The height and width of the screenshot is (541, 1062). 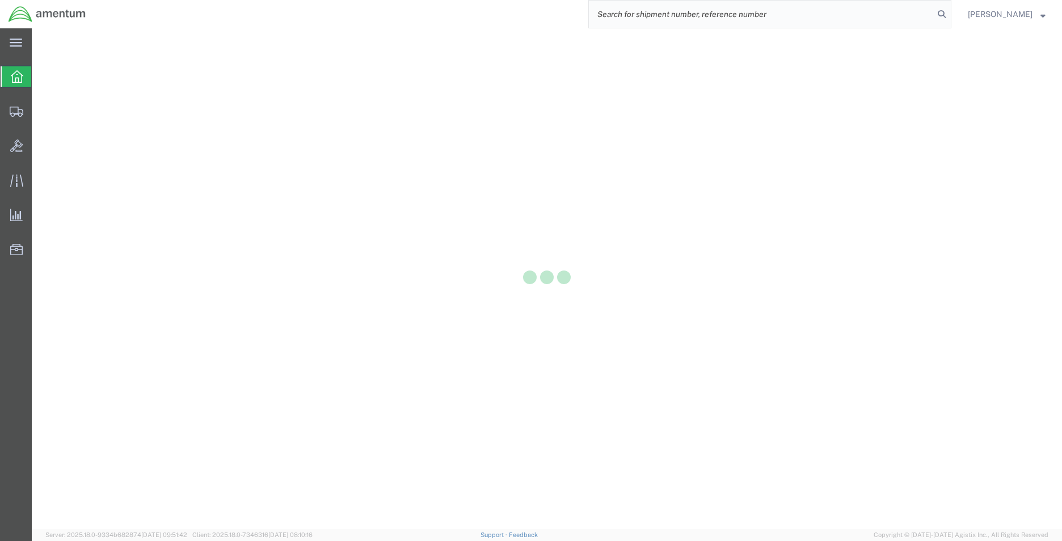 I want to click on span: Server: 2025.18.0-9334b682874, so click(x=116, y=535).